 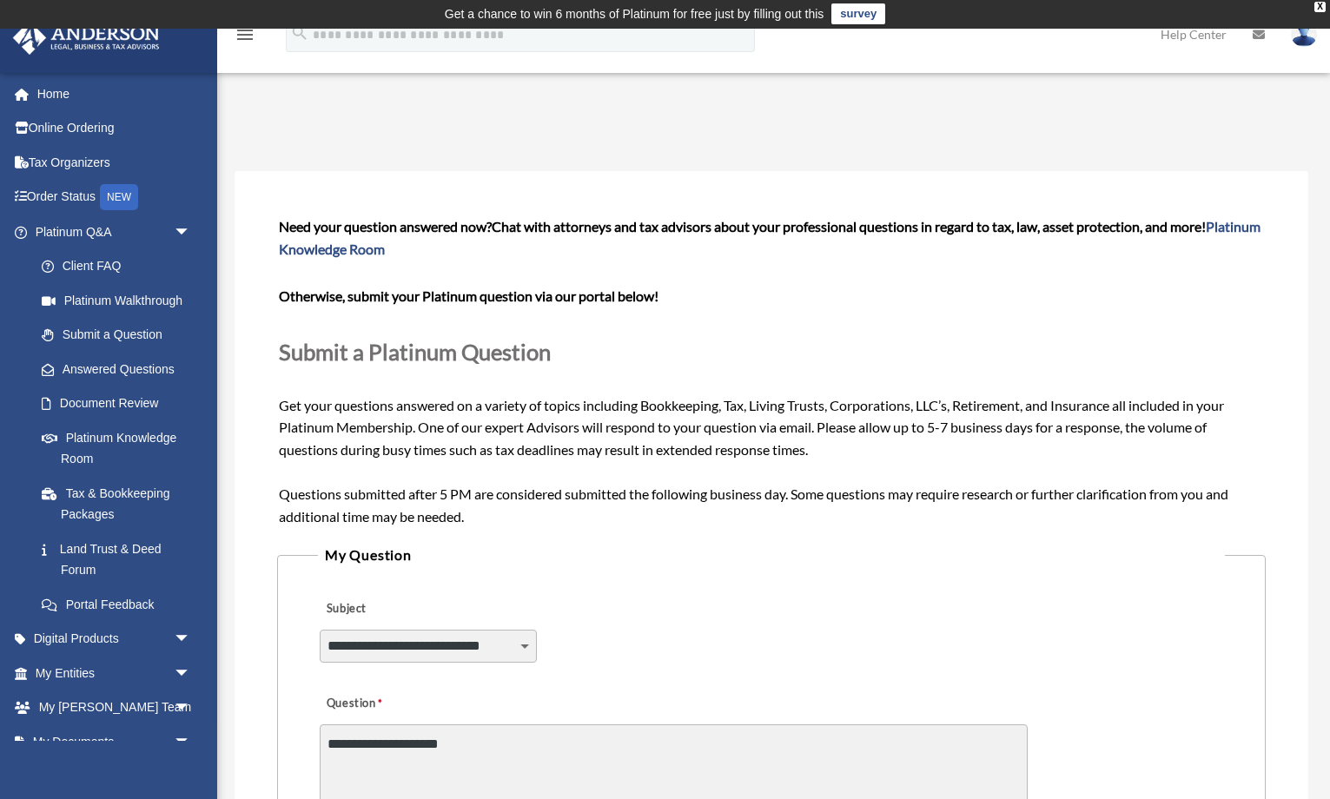 What do you see at coordinates (121, 369) in the screenshot?
I see `a: Answered Questions` at bounding box center [121, 369].